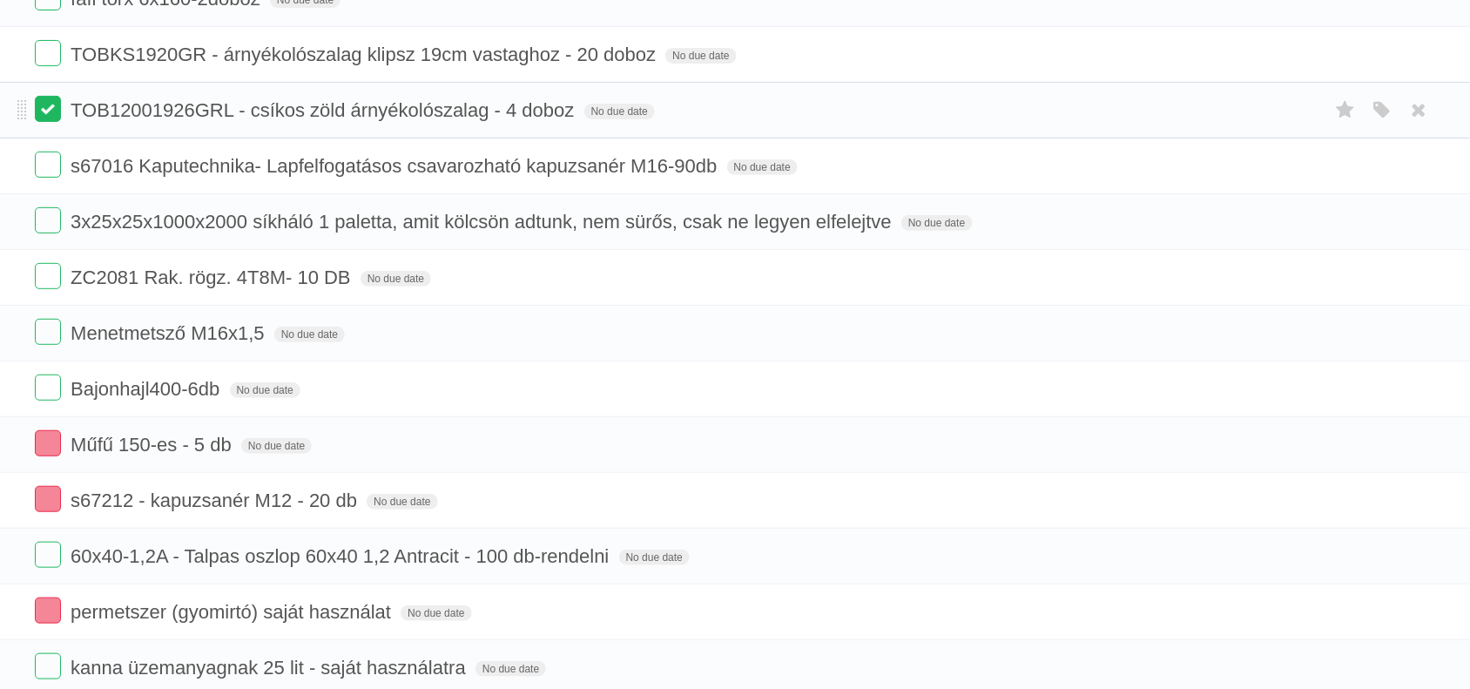  I want to click on span: 3x25x25x1000x2000 síkháló 1 paletta, amit kölcsön adtunk, nem sürős, csak ne legyen elfelejtve, so click(483, 221).